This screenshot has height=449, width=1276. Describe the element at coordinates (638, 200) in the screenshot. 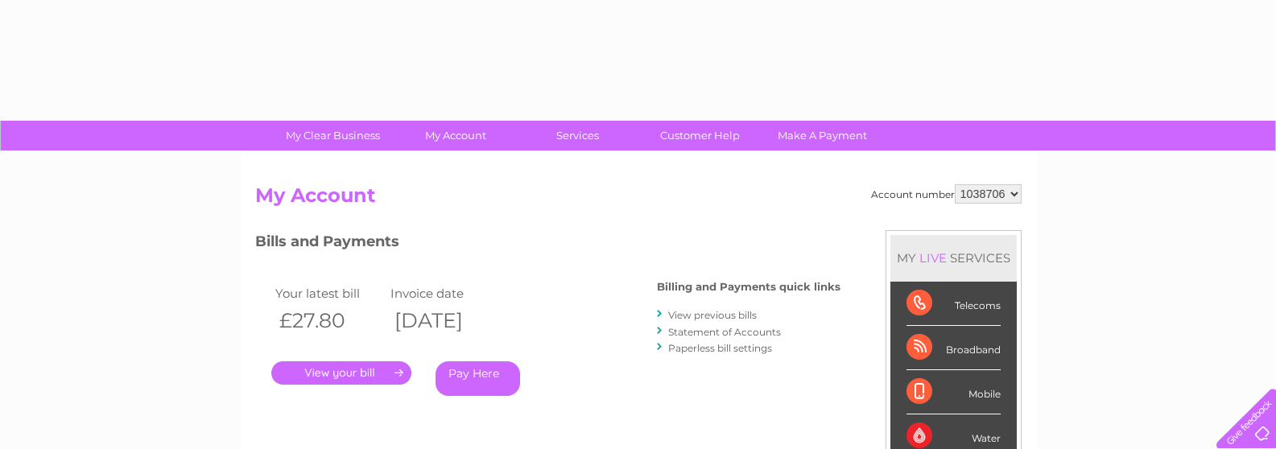

I see `h2: My Account` at that location.